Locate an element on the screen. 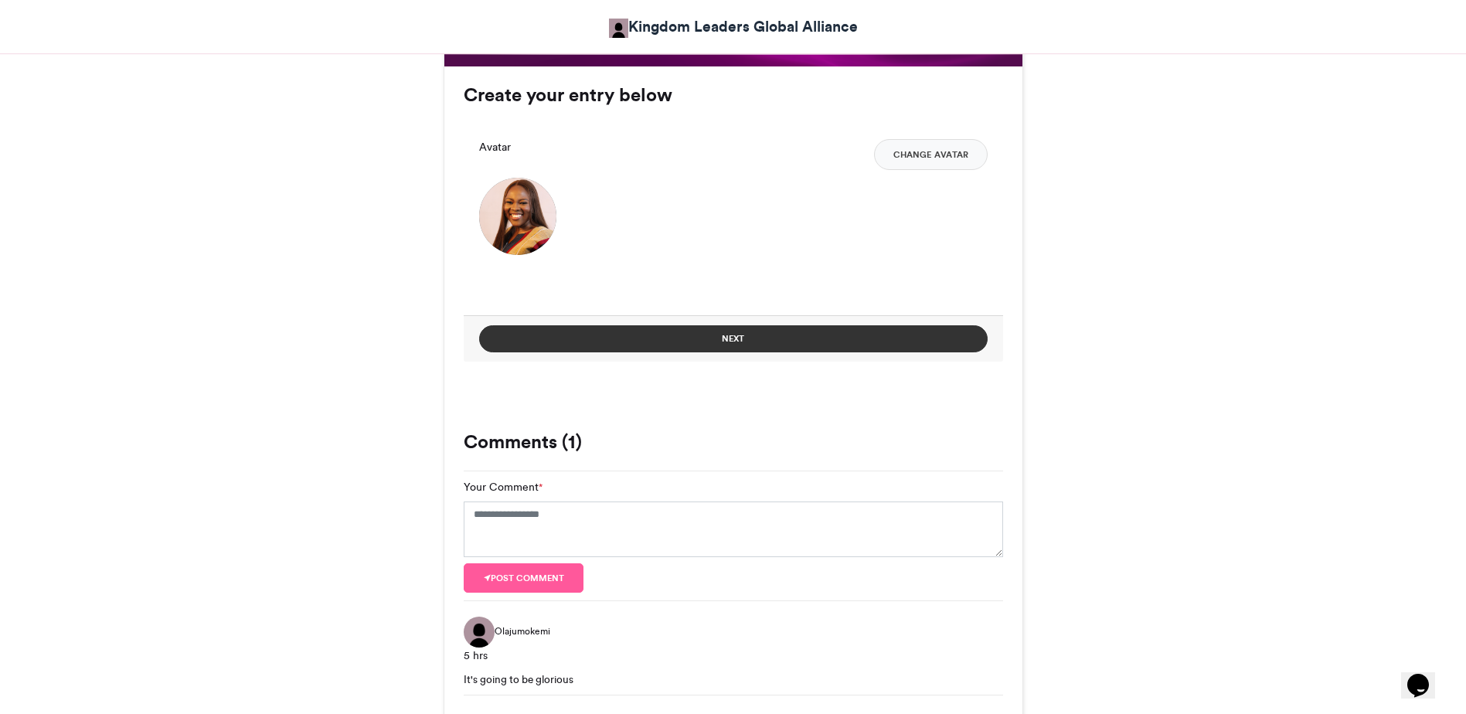  span: Olajumokemi is located at coordinates (522, 631).